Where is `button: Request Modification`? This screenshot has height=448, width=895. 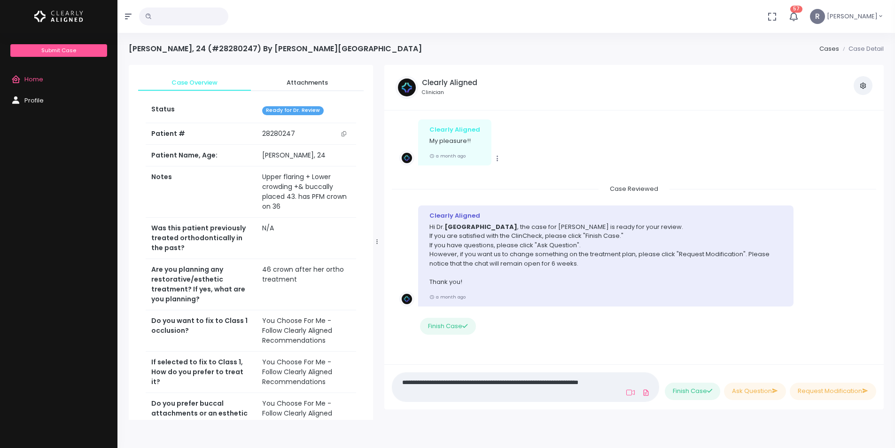
button: Request Modification is located at coordinates (833, 391).